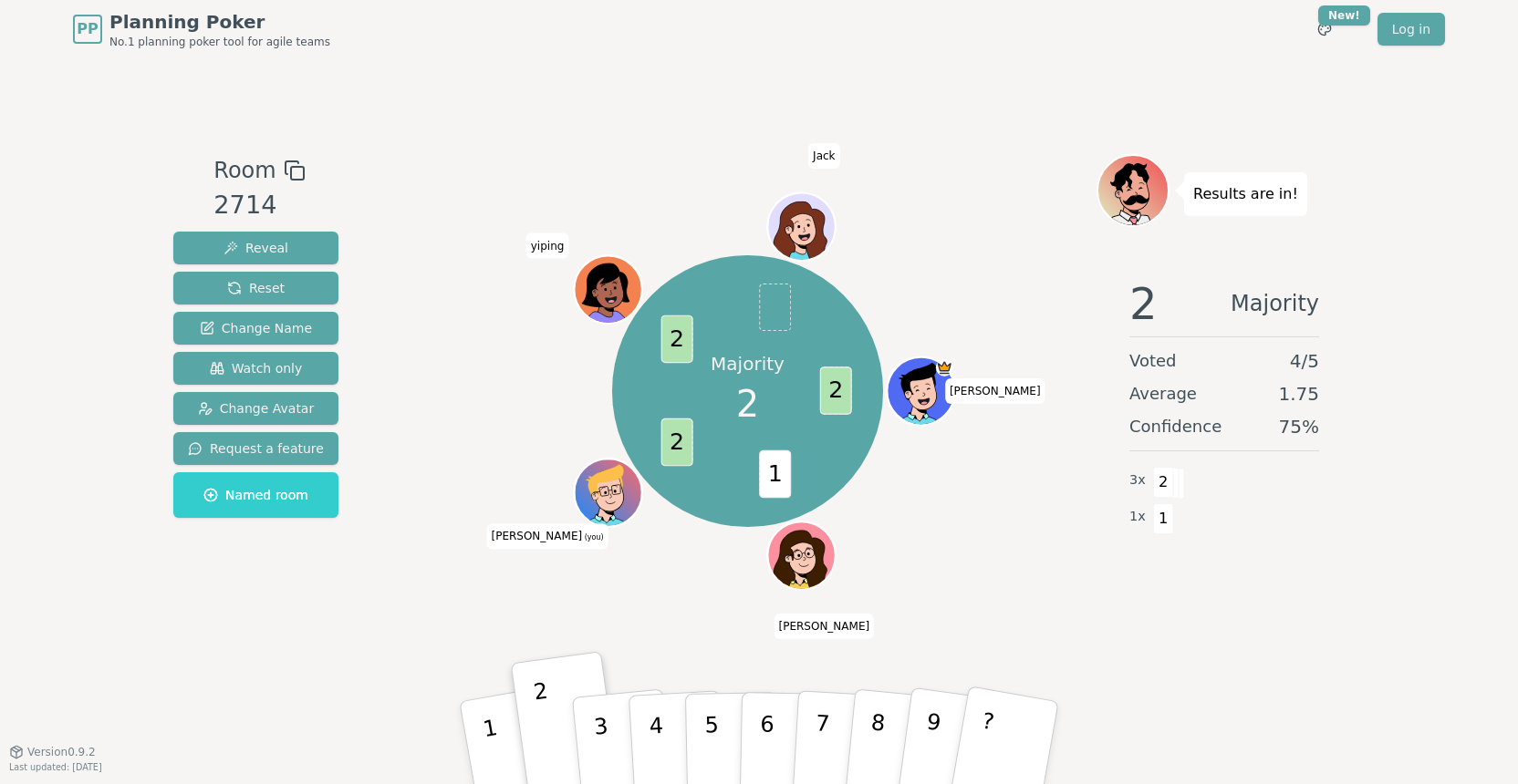  Describe the element at coordinates (220, 42) in the screenshot. I see `span: No.1 planning poker tool for agile teams` at that location.